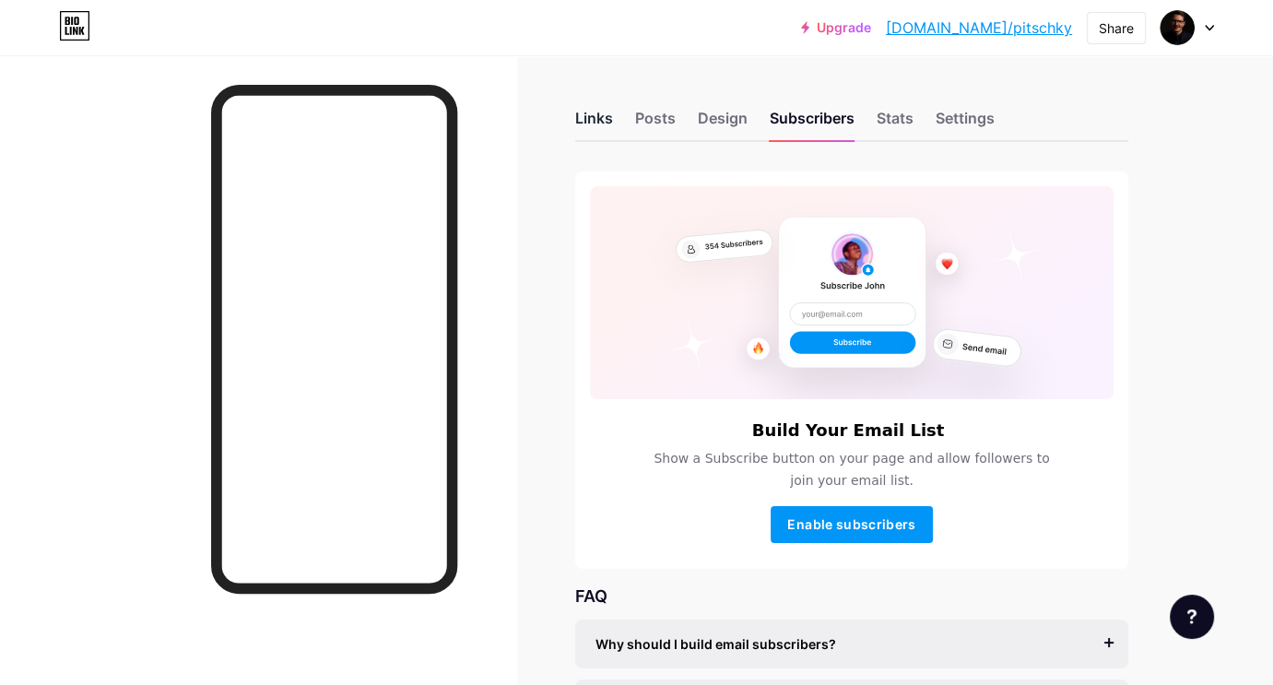 The image size is (1273, 685). Describe the element at coordinates (852, 524) in the screenshot. I see `button: Enable subscribers` at that location.